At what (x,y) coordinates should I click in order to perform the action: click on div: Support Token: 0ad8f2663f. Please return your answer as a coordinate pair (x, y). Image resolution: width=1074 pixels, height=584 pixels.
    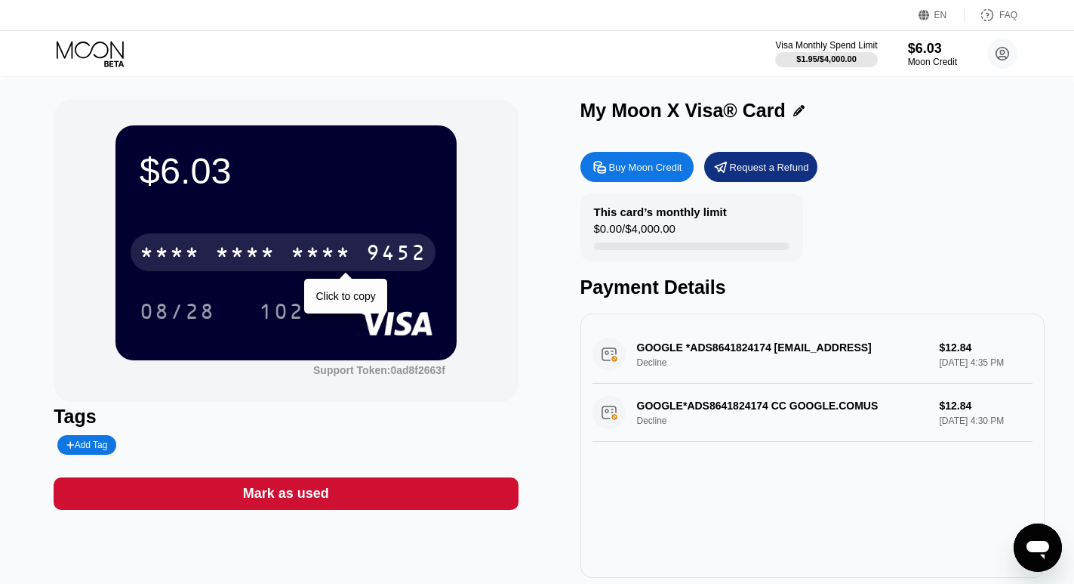
    Looking at the image, I should click on (379, 370).